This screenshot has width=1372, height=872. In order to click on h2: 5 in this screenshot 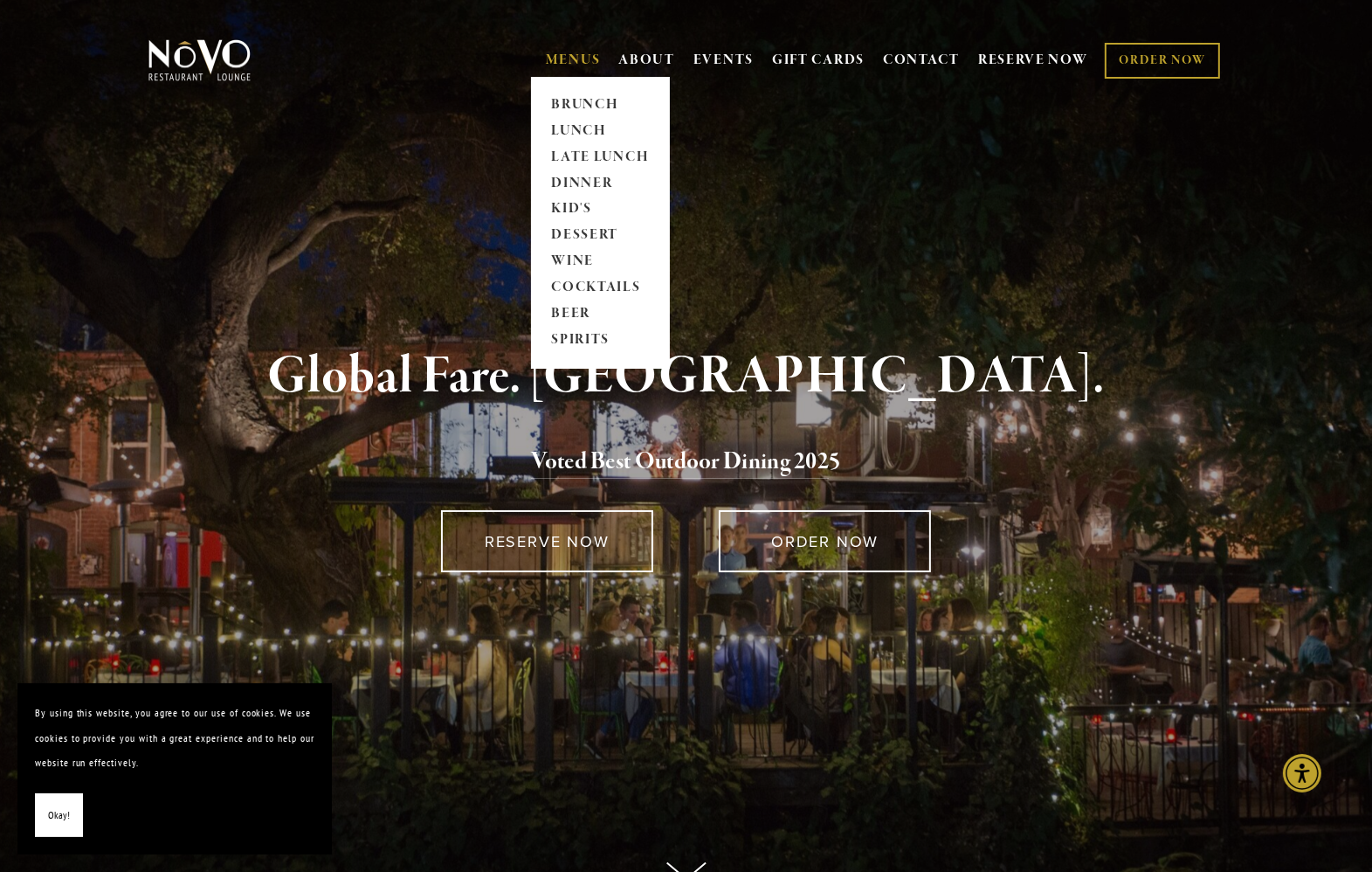, I will do `click(686, 462)`.